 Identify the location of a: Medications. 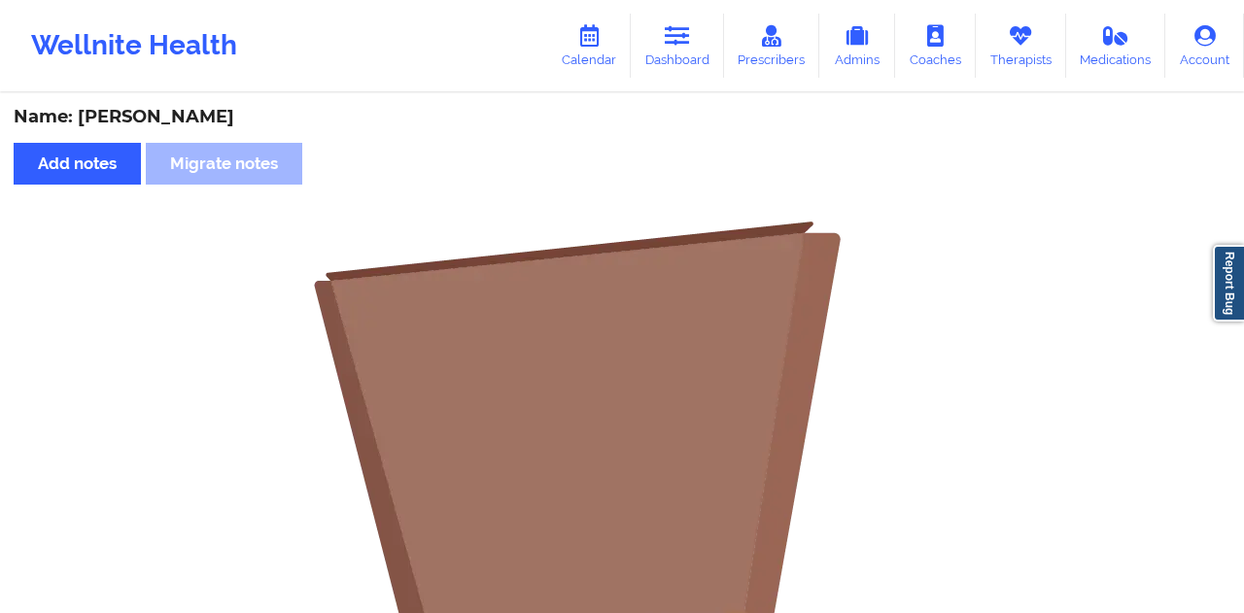
(1116, 46).